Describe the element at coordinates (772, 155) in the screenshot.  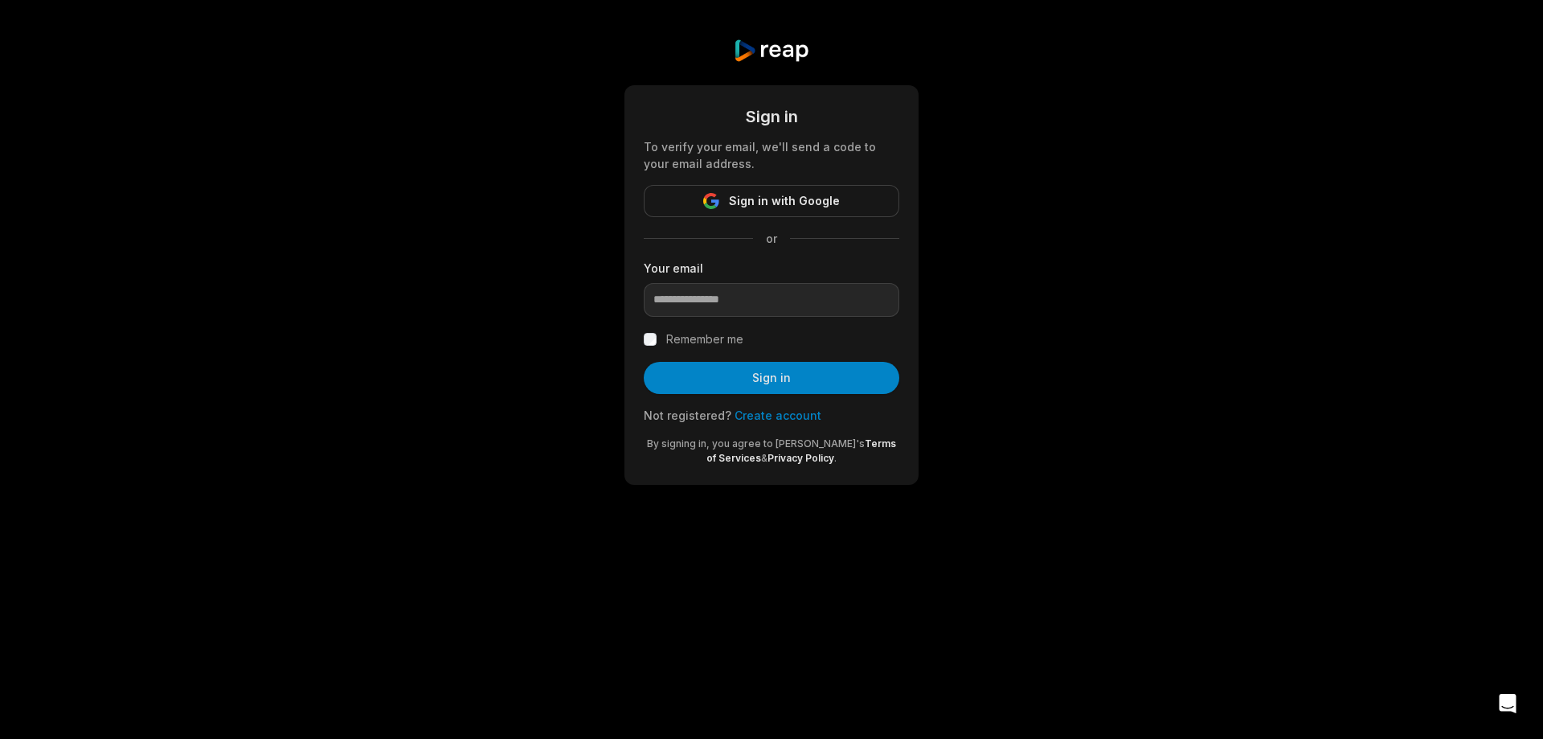
I see `div: To verify your email, we'll send a code to your email address.` at that location.